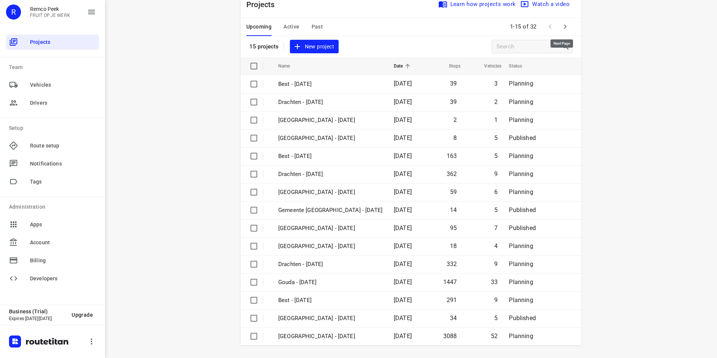 The height and width of the screenshot is (358, 717). Describe the element at coordinates (14, 12) in the screenshot. I see `div: R` at that location.